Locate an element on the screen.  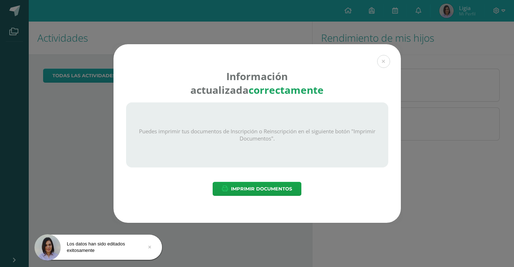
strong: correctamente is located at coordinates (286, 90).